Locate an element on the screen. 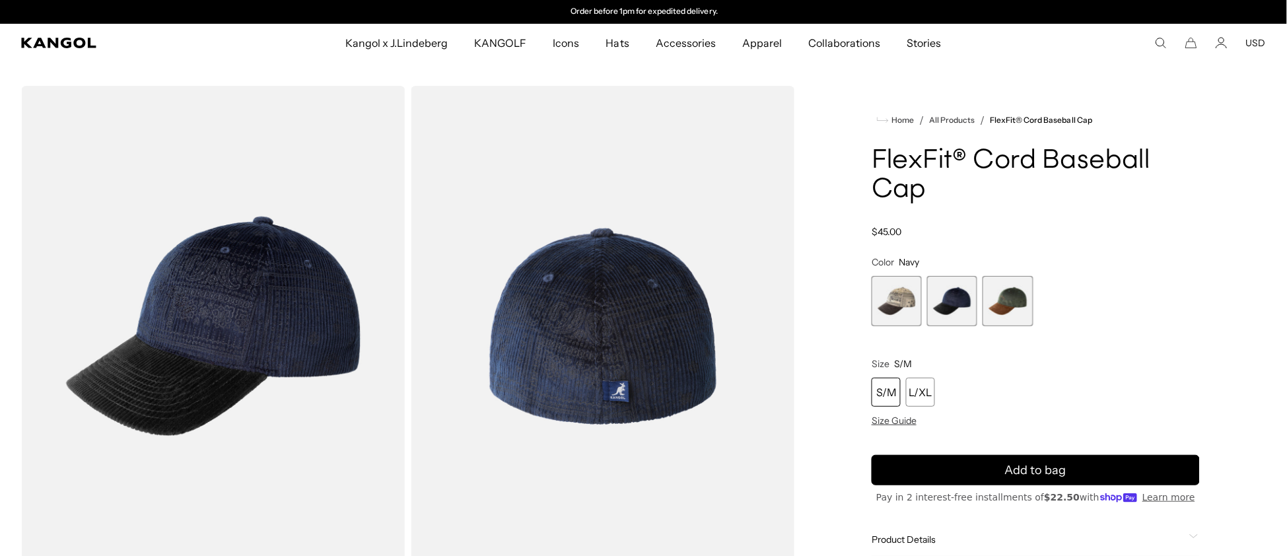 The height and width of the screenshot is (556, 1287). div: 1 of 3 is located at coordinates (897, 301).